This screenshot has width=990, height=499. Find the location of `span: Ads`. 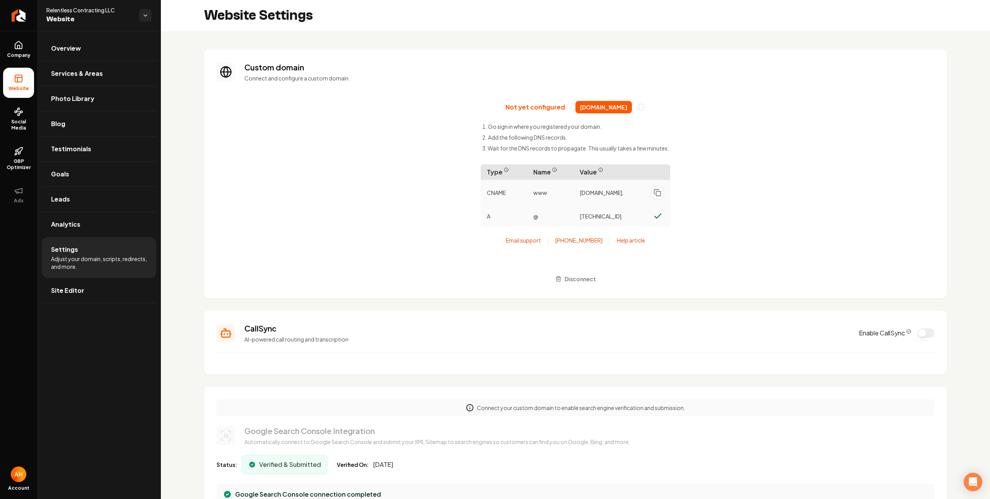

span: Ads is located at coordinates (19, 201).